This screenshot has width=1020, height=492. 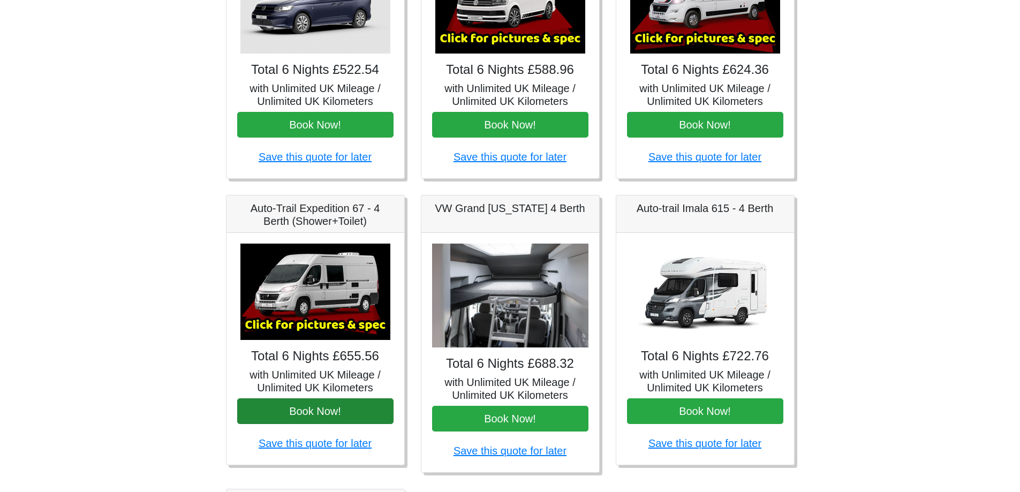 What do you see at coordinates (315, 356) in the screenshot?
I see `h4: Total 6 Nights £655.56` at bounding box center [315, 356].